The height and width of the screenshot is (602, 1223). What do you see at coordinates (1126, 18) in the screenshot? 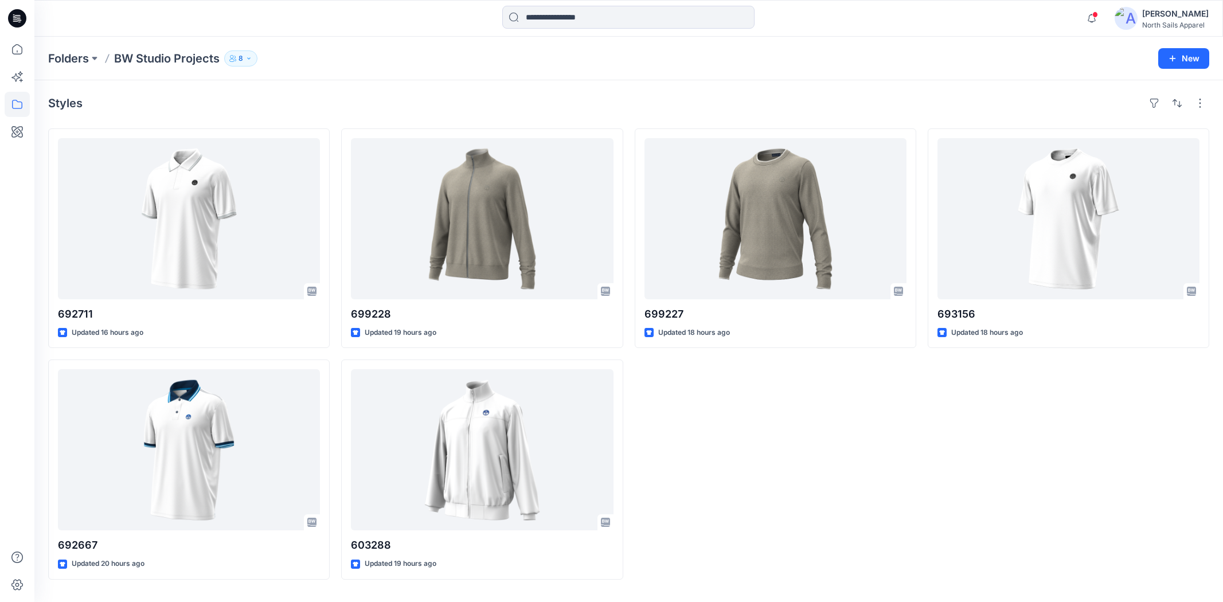
I see `img: avatar` at bounding box center [1126, 18].